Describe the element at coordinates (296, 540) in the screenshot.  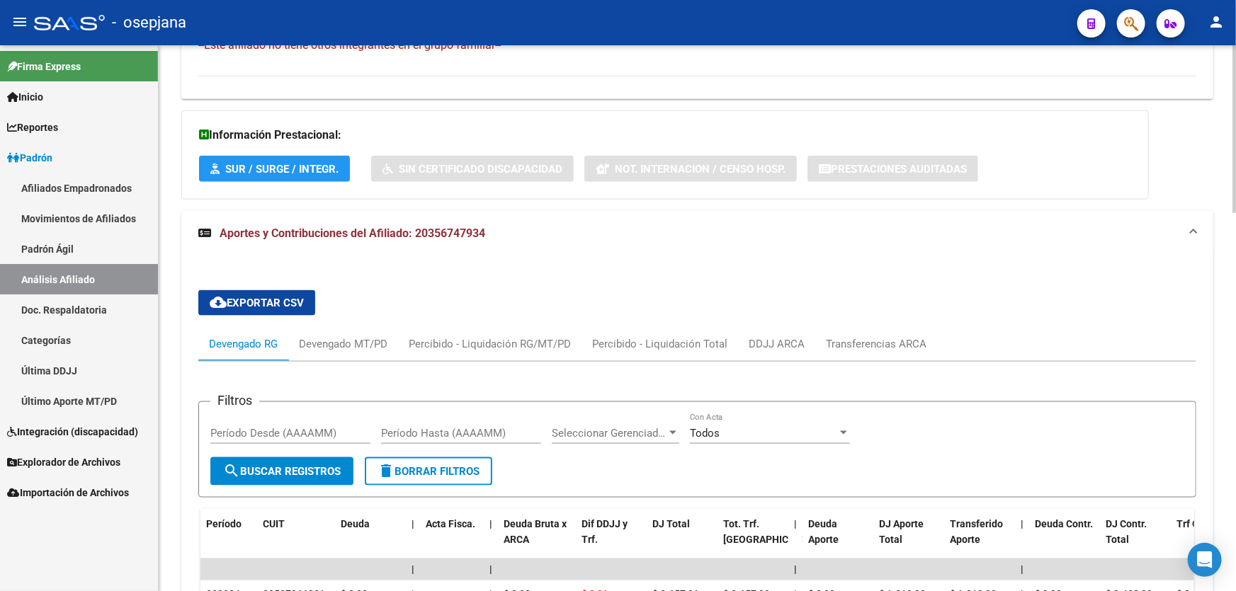
I see `datatable-header-cell: CUIT` at that location.